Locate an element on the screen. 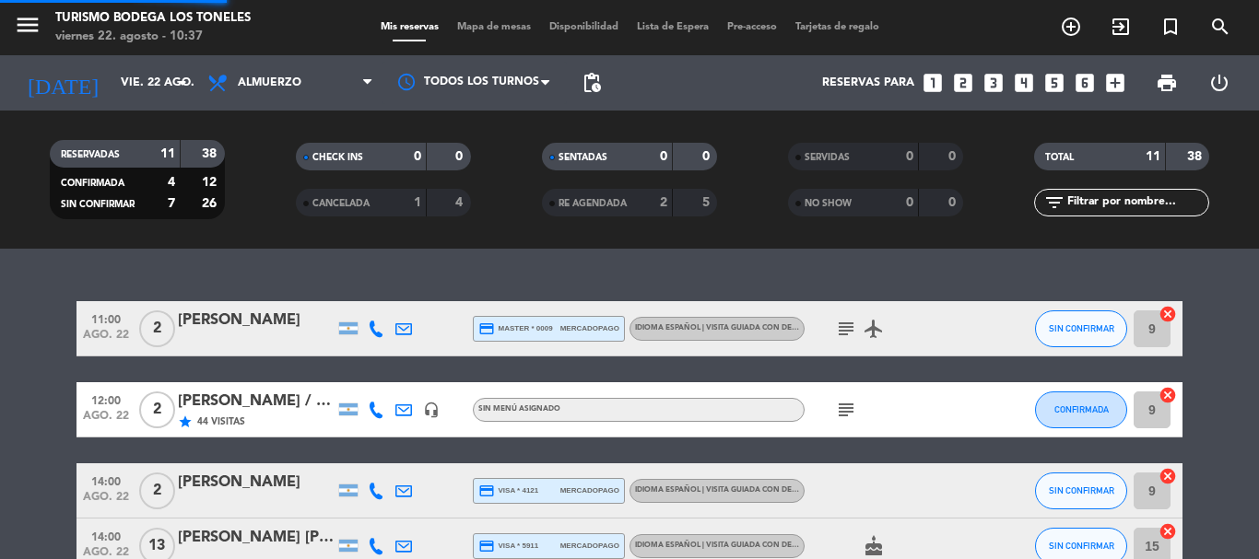 The width and height of the screenshot is (1259, 559). button: menu is located at coordinates (28, 28).